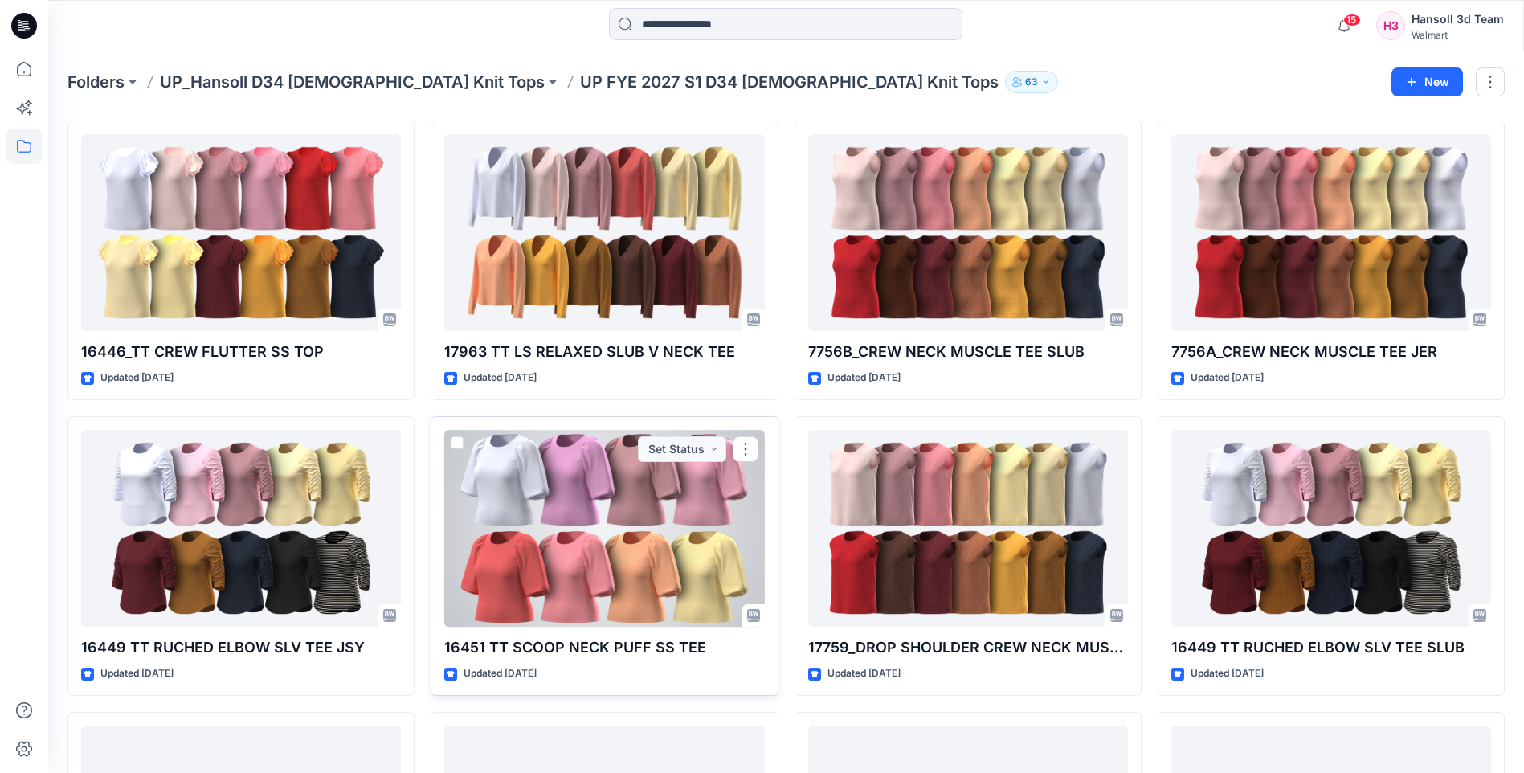 This screenshot has width=1524, height=773. What do you see at coordinates (604, 528) in the screenshot?
I see `a: 16451 TT SCOOP NECK PUFF SS TEE` at bounding box center [604, 528].